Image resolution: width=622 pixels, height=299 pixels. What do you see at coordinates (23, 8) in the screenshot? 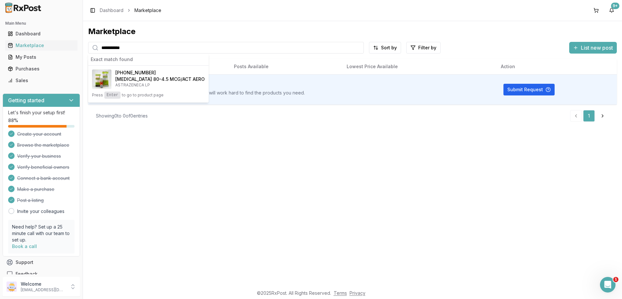
I see `img: RxPost Logo` at bounding box center [23, 8].